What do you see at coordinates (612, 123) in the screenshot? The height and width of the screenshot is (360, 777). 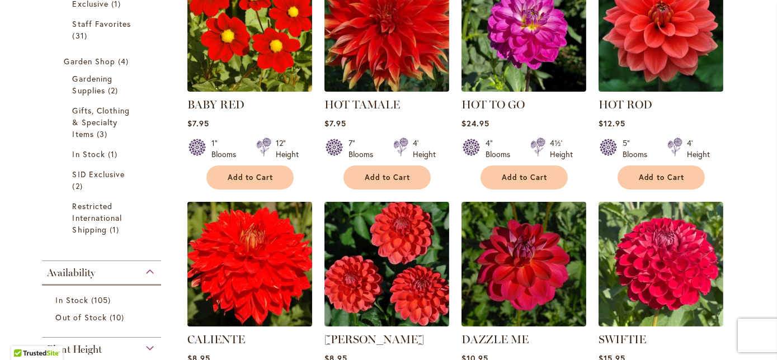 I see `span: $12.95` at bounding box center [612, 123].